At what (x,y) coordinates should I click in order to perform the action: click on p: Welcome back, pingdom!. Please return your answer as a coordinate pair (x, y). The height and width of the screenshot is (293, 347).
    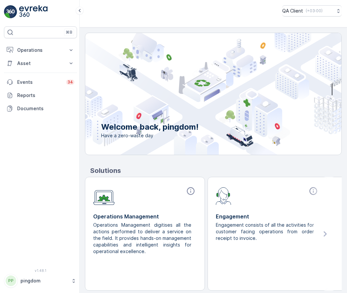
    Looking at the image, I should click on (150, 127).